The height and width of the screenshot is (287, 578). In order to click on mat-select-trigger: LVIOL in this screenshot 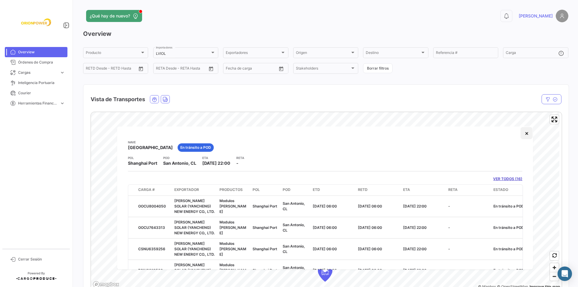, I will do `click(161, 53)`.